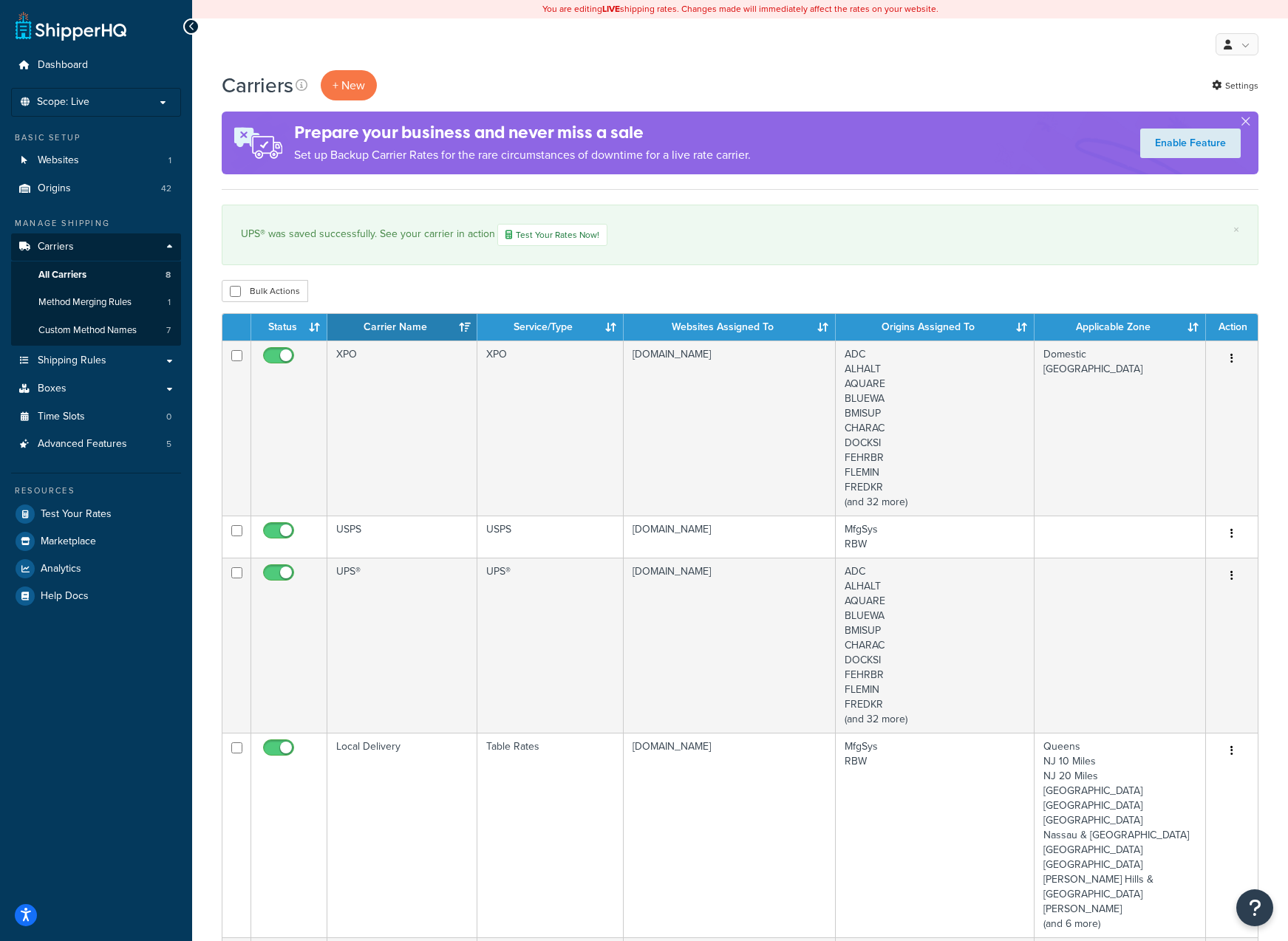 The height and width of the screenshot is (941, 1288). What do you see at coordinates (96, 160) in the screenshot?
I see `a: Websites 1` at bounding box center [96, 160].